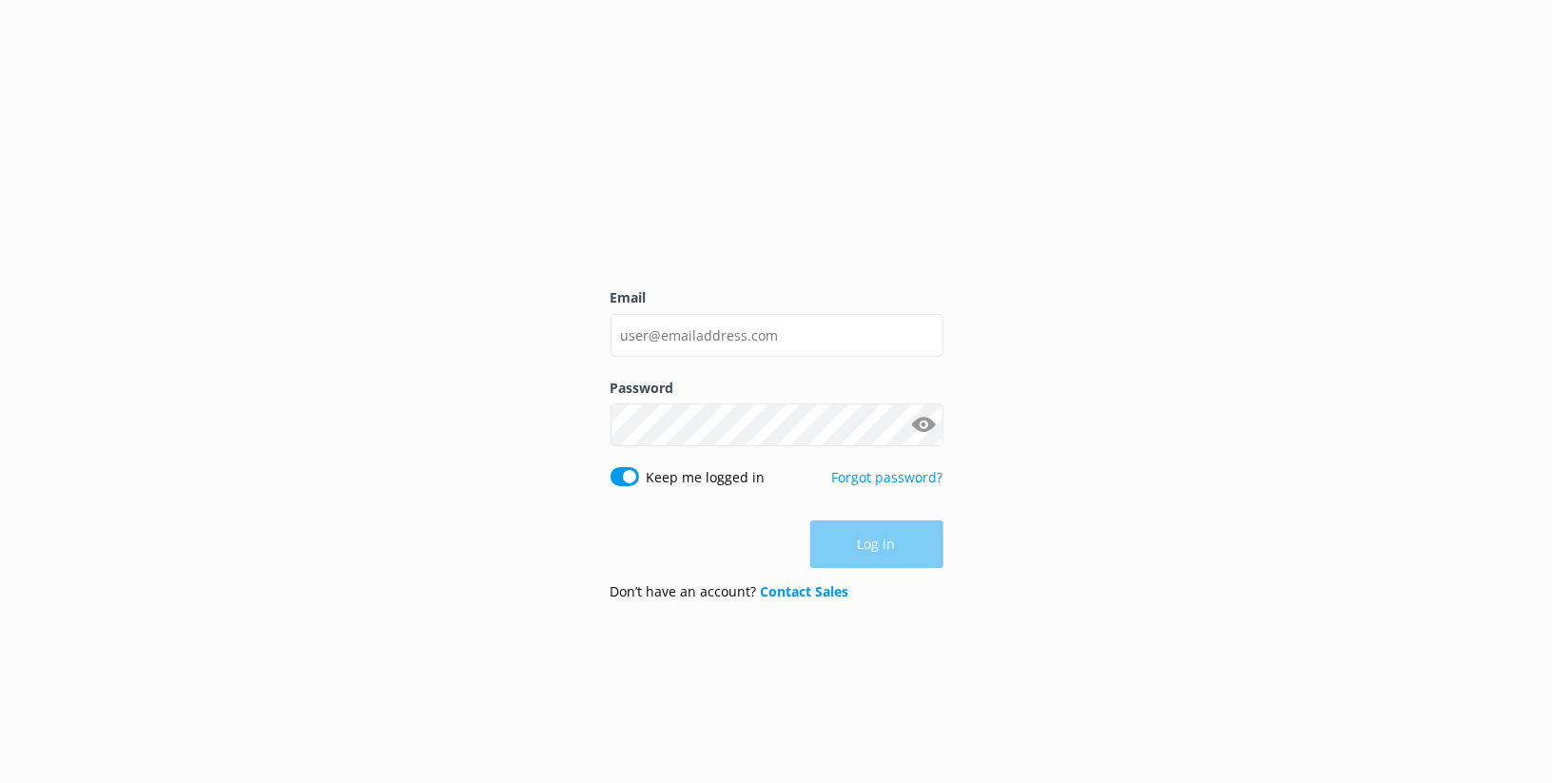 This screenshot has width=1553, height=783. What do you see at coordinates (777, 298) in the screenshot?
I see `label: Email` at bounding box center [777, 298].